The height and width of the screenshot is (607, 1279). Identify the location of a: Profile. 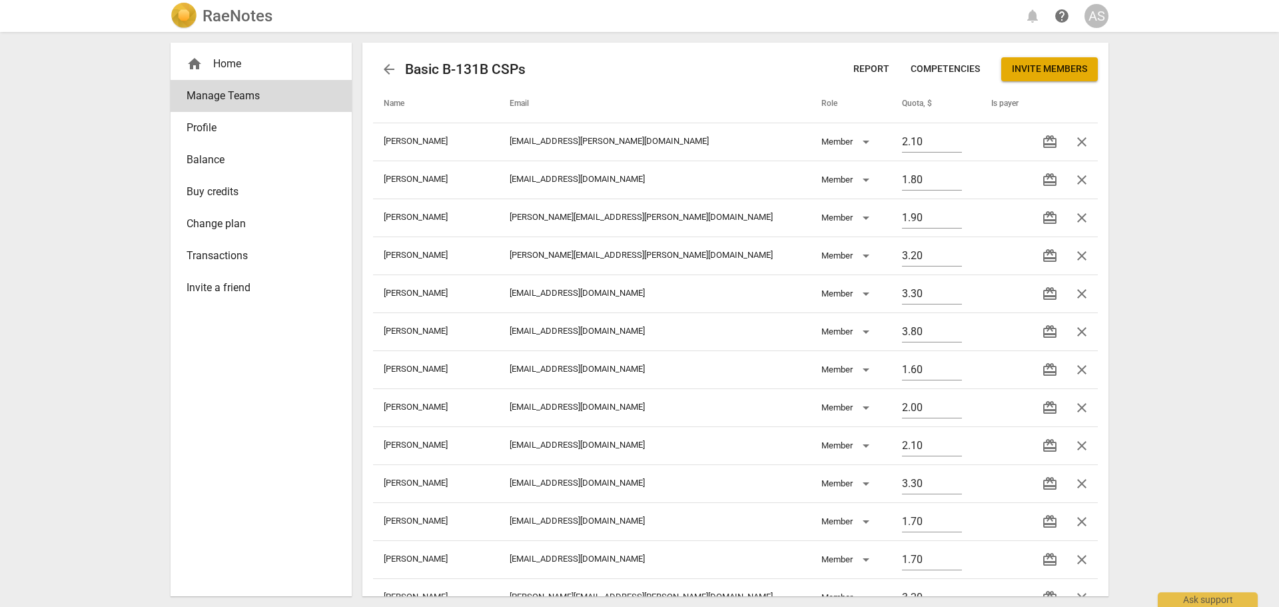
(261, 128).